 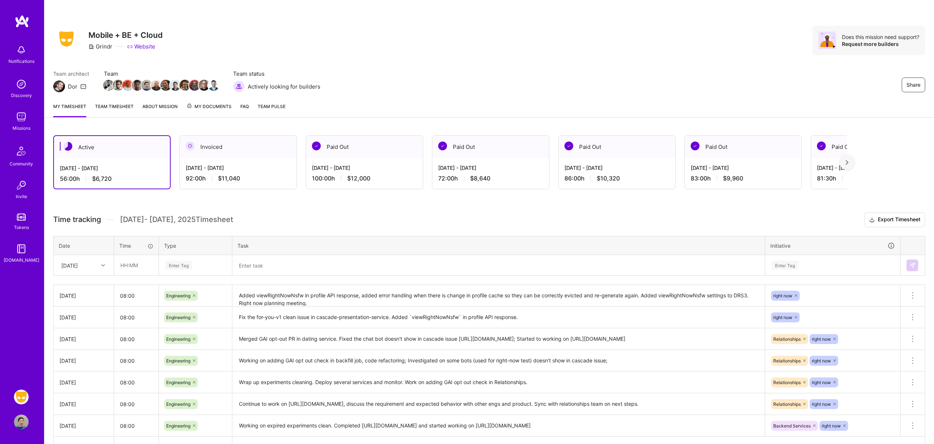 I want to click on div: Initiative, so click(x=833, y=245).